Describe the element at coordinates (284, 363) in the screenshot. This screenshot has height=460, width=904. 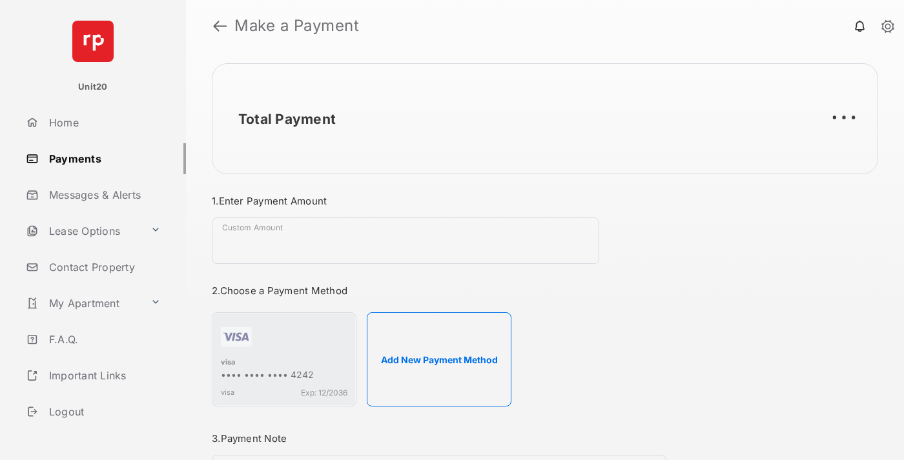
I see `div: visa` at that location.